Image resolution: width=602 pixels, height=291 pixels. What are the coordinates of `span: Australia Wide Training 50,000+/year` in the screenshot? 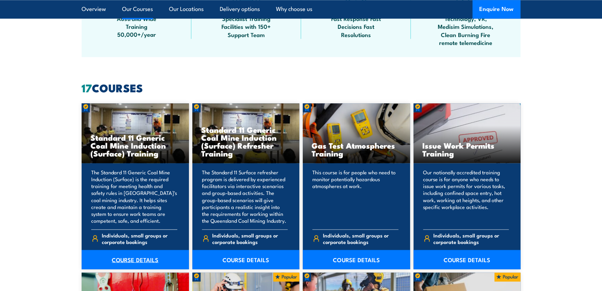 It's located at (136, 26).